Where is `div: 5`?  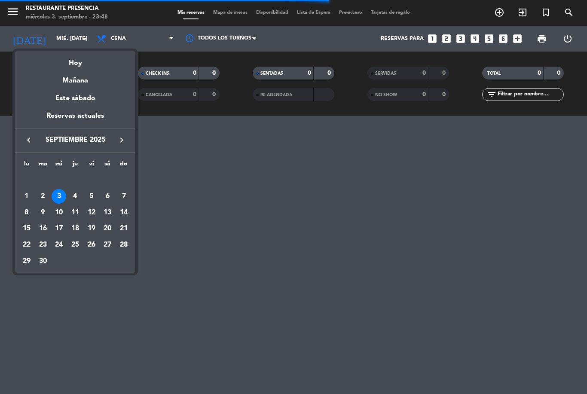
div: 5 is located at coordinates (92, 196).